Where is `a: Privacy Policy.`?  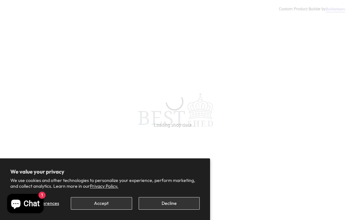 a: Privacy Policy. is located at coordinates (104, 186).